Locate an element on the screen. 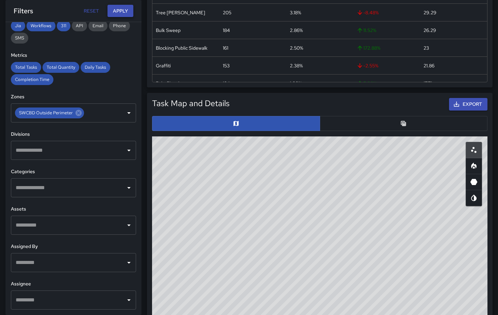 The height and width of the screenshot is (315, 498). span: Total Tasks is located at coordinates (26, 67).